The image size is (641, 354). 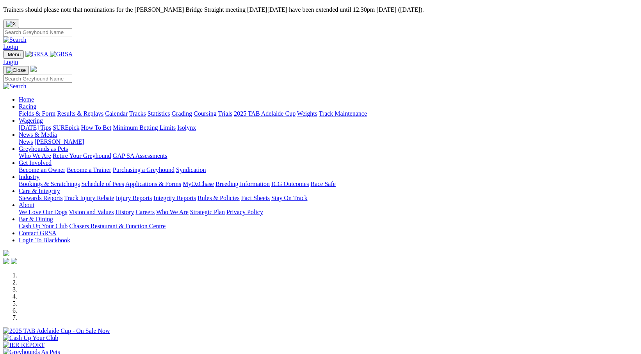 I want to click on a: Become an Owner, so click(x=42, y=169).